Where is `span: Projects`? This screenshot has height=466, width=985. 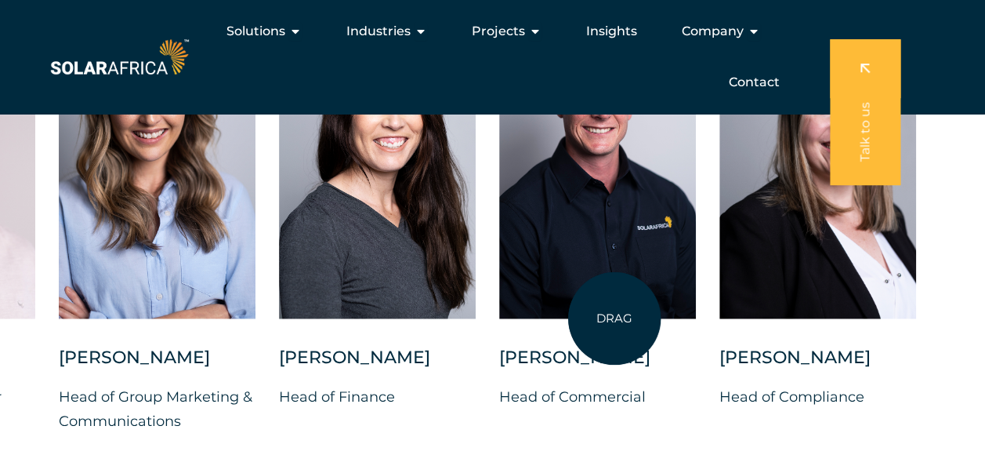
span: Projects is located at coordinates (499, 31).